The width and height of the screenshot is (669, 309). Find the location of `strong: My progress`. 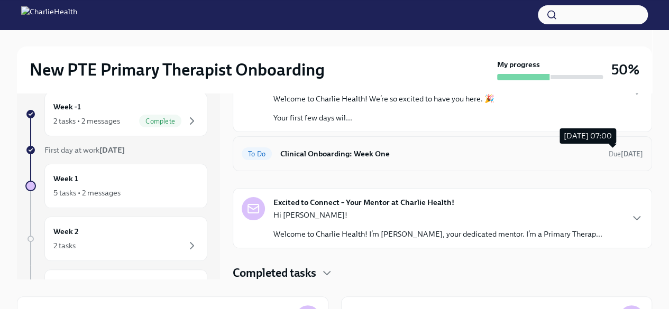

strong: My progress is located at coordinates (518, 65).